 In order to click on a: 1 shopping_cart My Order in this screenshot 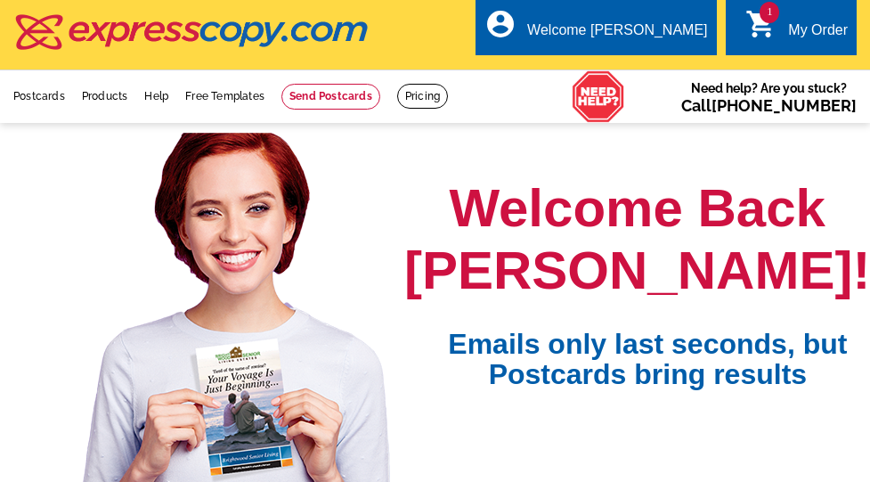, I will do `click(796, 30)`.